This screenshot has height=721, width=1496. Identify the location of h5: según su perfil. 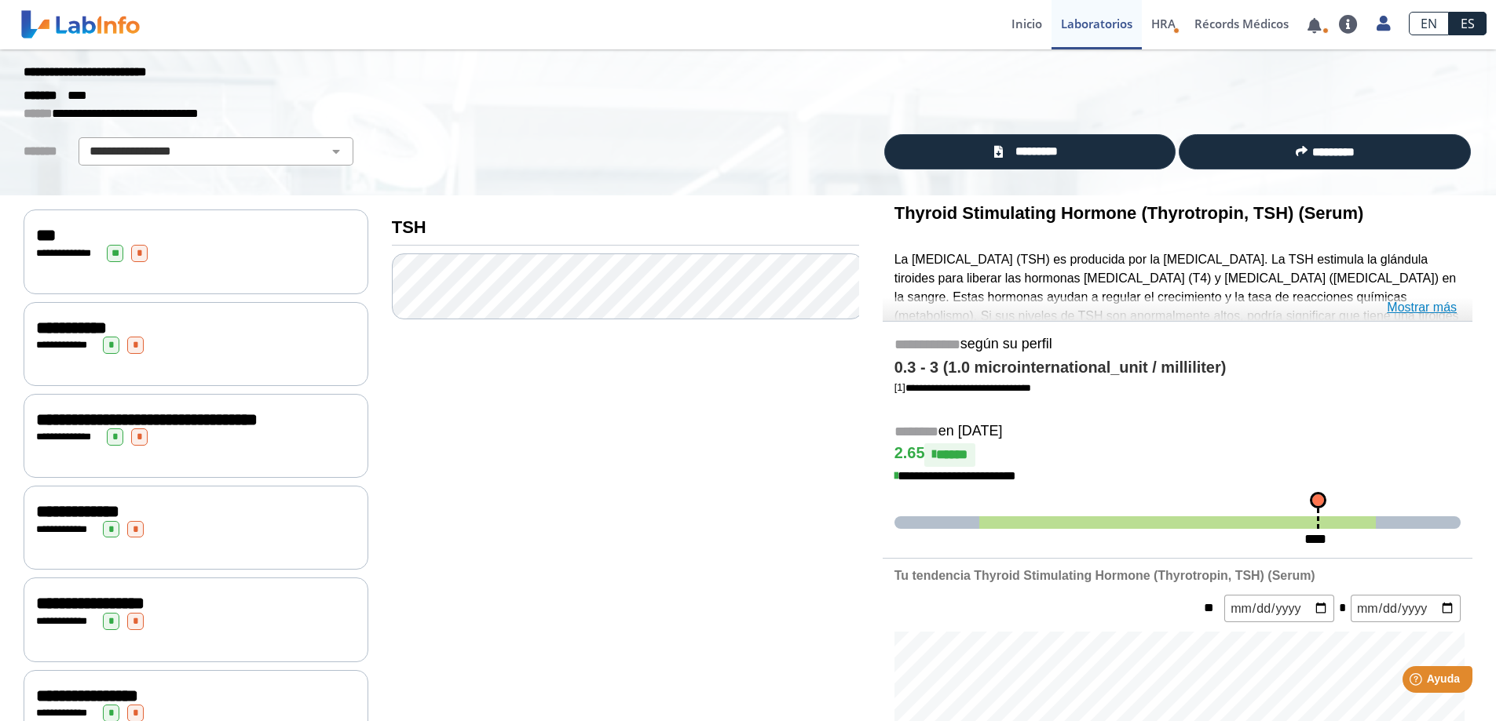
(1177, 345).